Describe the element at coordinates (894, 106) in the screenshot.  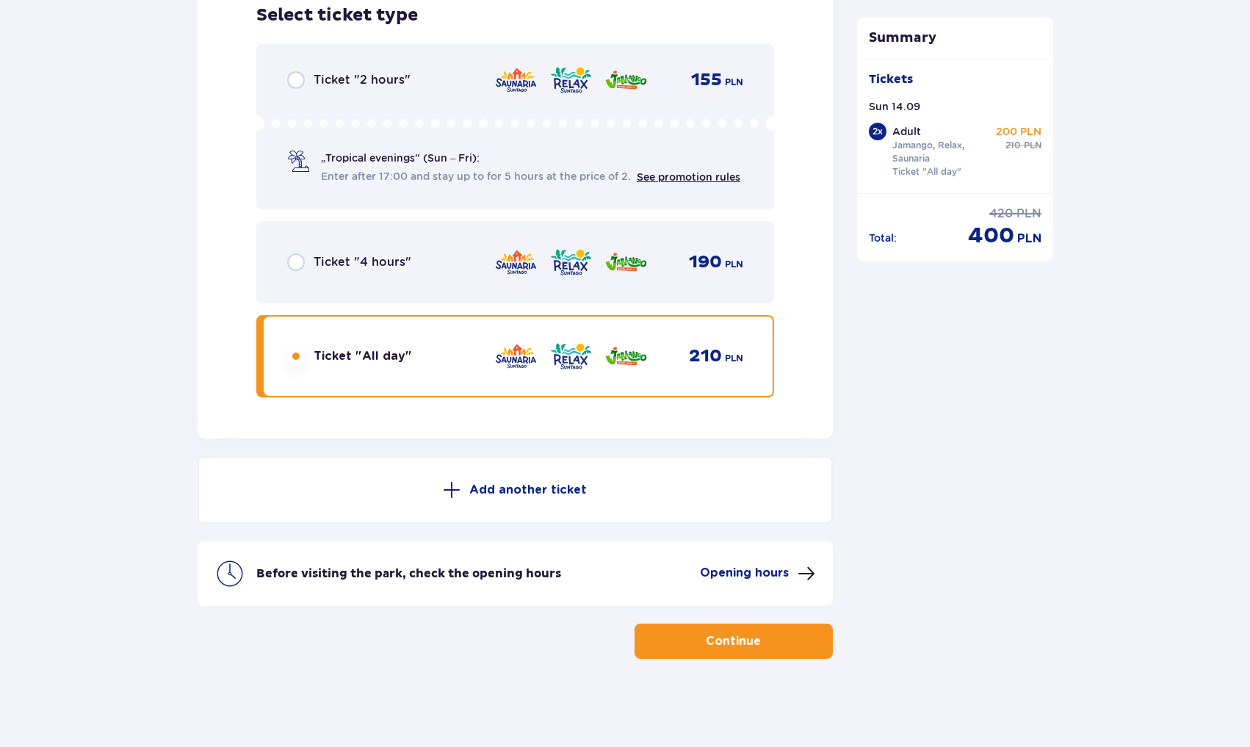
I see `p: Sun 14.09` at that location.